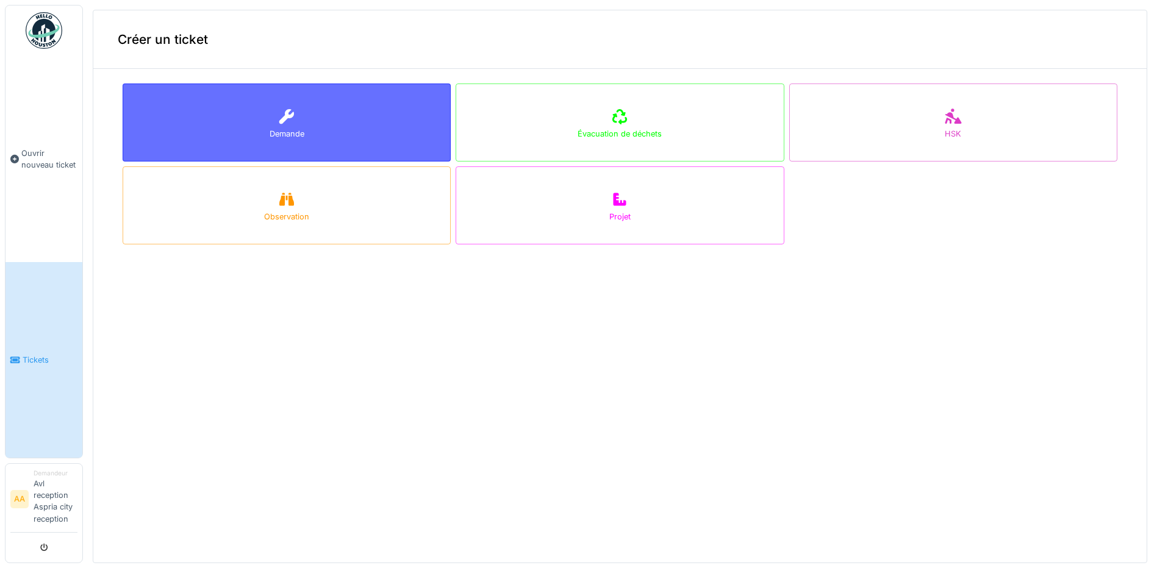  What do you see at coordinates (44, 30) in the screenshot?
I see `img: Badge_color-CXgf-gQk.svg` at bounding box center [44, 30].